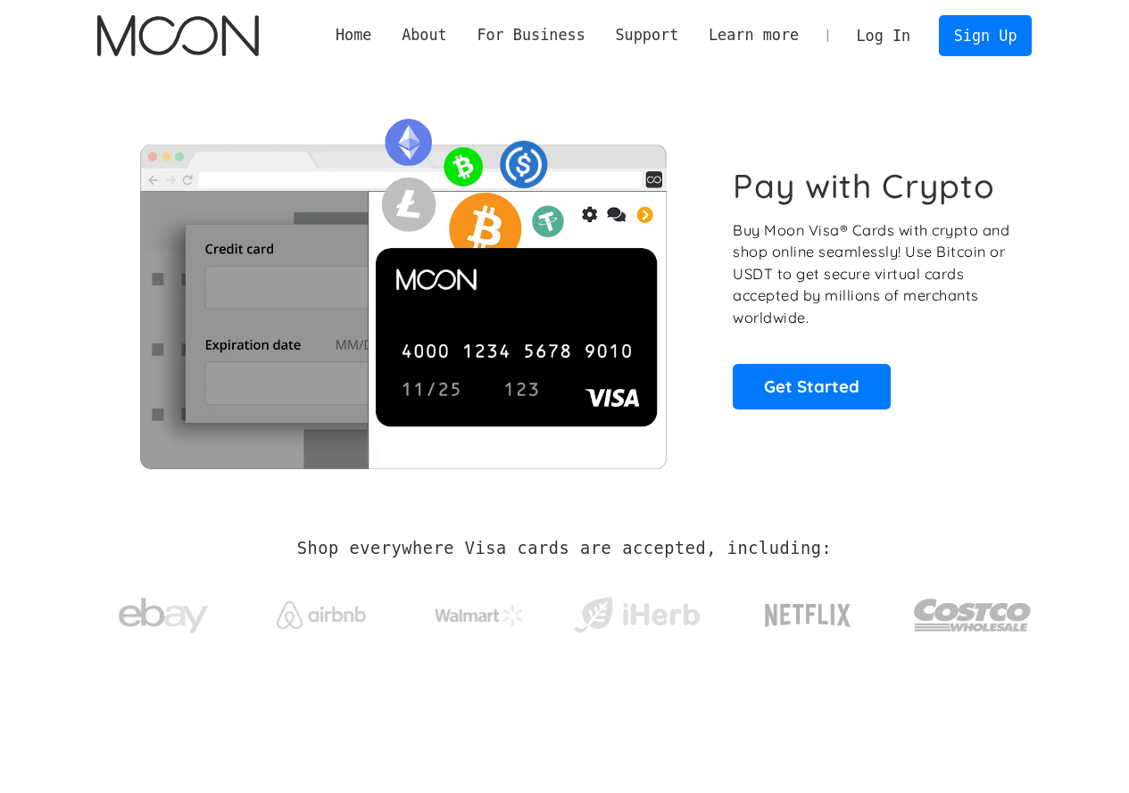 Image resolution: width=1129 pixels, height=793 pixels. Describe the element at coordinates (636, 611) in the screenshot. I see `a: iHerb` at that location.